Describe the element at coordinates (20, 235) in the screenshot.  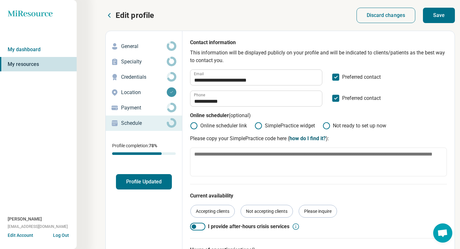
I see `button: Edit Account` at that location.